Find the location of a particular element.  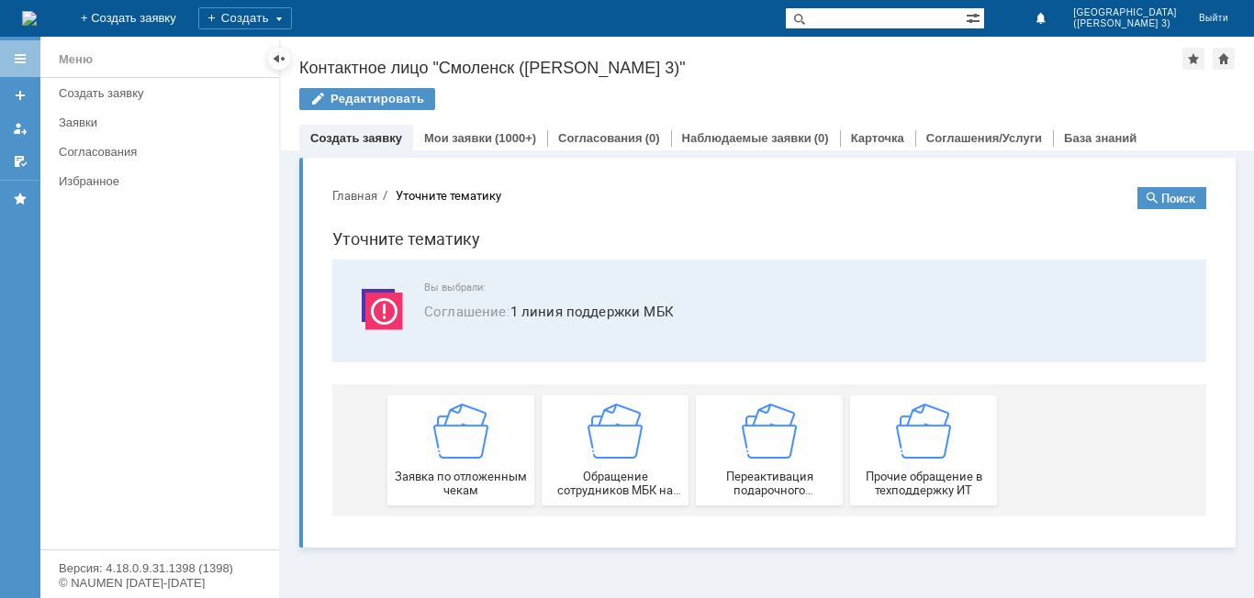

a: Карточка is located at coordinates (877, 138).